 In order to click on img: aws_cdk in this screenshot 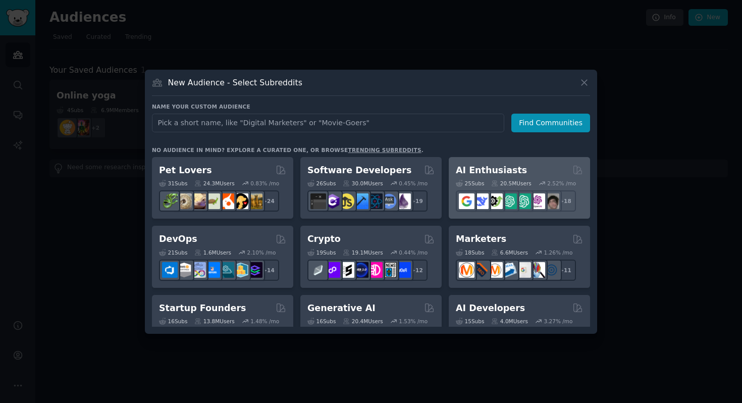, I will do `click(240, 270)`.